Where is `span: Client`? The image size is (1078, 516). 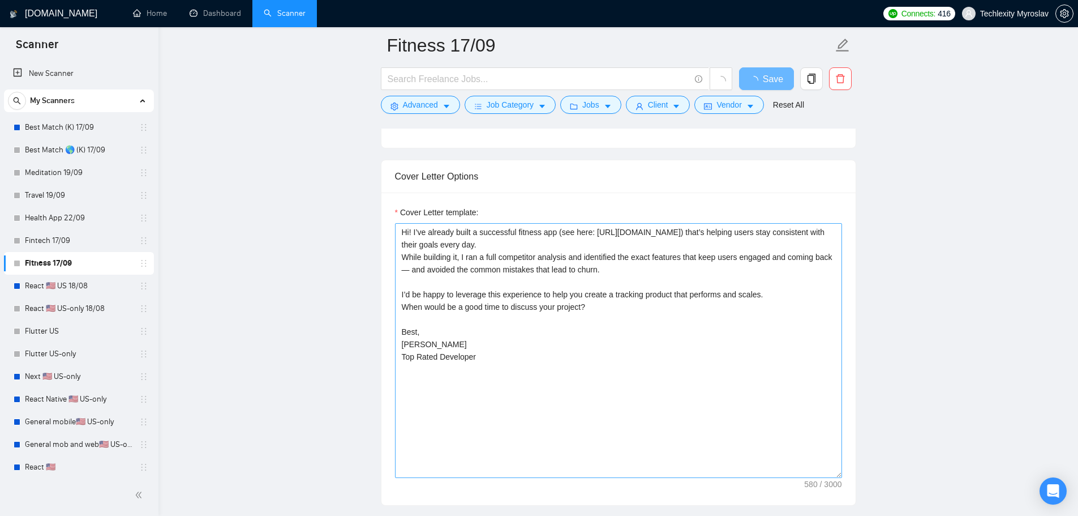
span: Client is located at coordinates (658, 105).